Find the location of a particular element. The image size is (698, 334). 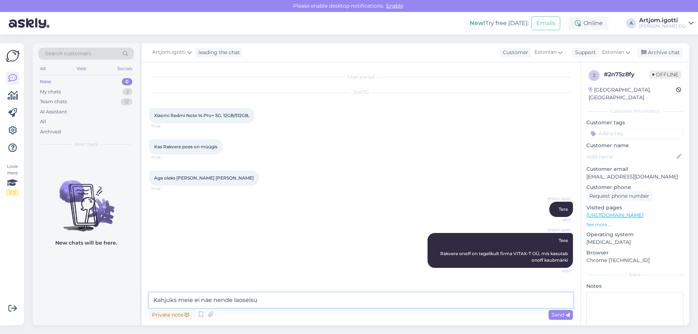

div: Customer is located at coordinates (514, 52).